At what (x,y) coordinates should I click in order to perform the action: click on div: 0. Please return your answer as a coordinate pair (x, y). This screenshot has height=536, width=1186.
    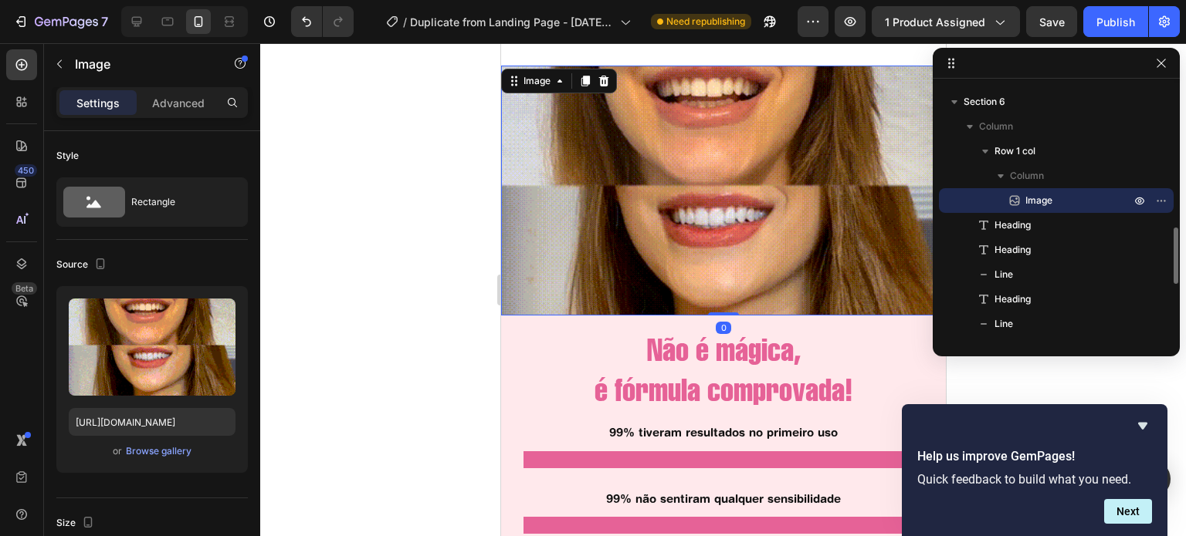
    Looking at the image, I should click on (222, 285).